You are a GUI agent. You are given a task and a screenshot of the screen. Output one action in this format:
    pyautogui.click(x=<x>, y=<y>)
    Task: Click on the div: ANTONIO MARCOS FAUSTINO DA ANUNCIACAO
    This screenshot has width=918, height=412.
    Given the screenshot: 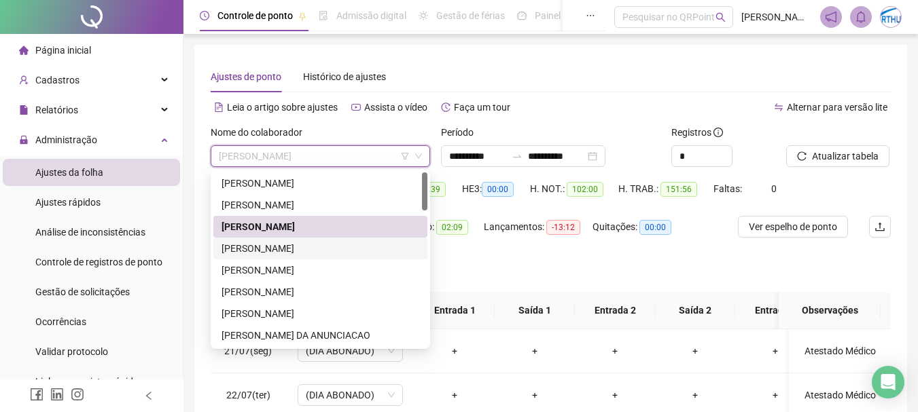 What is the action you would take?
    pyautogui.click(x=320, y=336)
    